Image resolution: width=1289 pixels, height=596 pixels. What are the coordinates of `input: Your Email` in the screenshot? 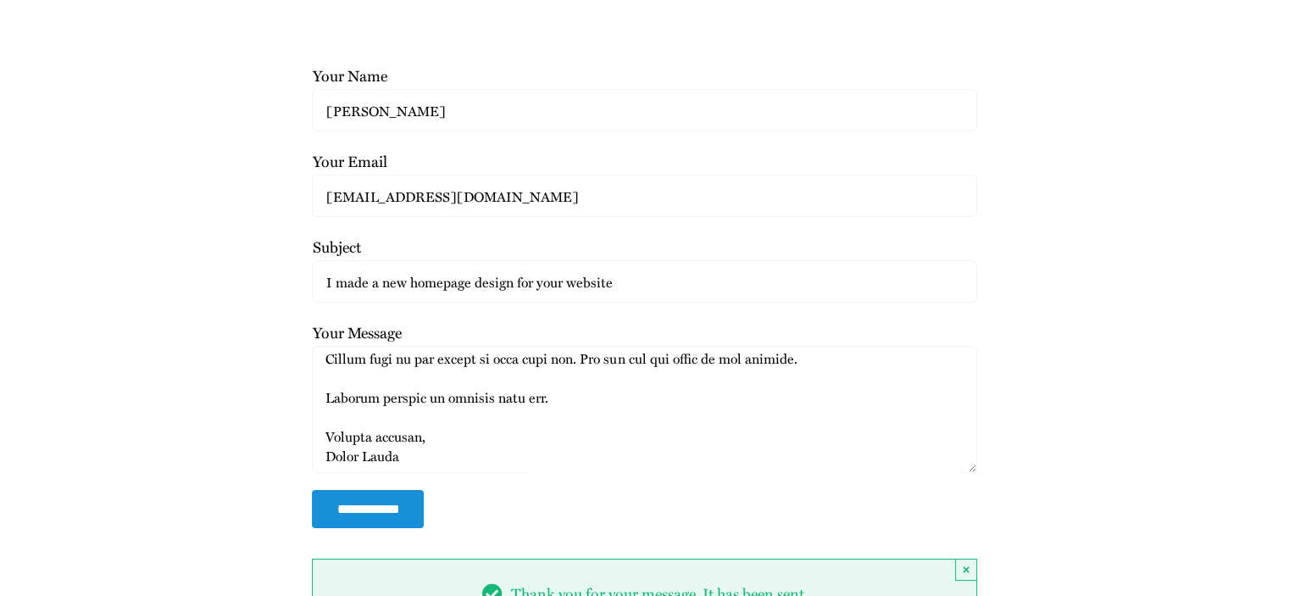 It's located at (644, 196).